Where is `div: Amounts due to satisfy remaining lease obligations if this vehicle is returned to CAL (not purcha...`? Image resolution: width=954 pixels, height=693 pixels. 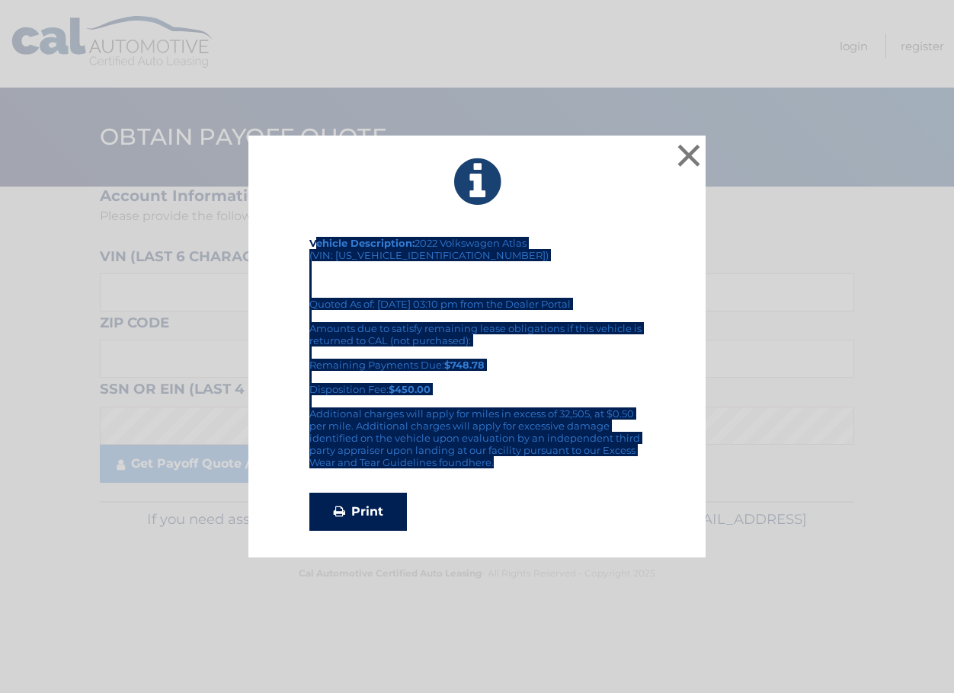
div: Amounts due to satisfy remaining lease obligations if this vehicle is returned to CAL (not purcha... is located at coordinates (477, 359).